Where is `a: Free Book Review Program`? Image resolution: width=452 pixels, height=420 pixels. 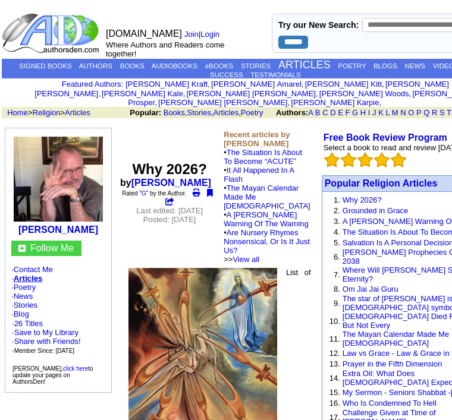 a: Free Book Review Program is located at coordinates (385, 137).